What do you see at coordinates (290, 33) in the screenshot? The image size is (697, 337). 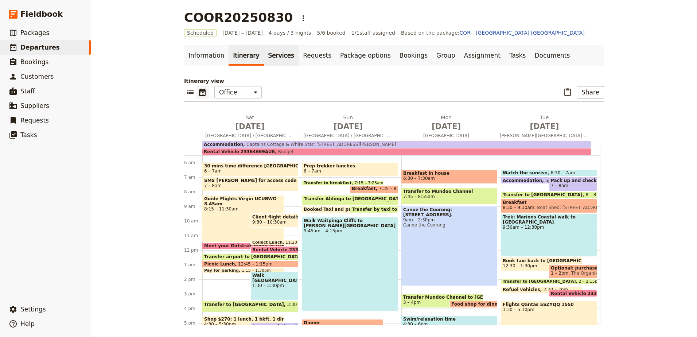 I see `span: 4 days / 3 nights` at bounding box center [290, 33].